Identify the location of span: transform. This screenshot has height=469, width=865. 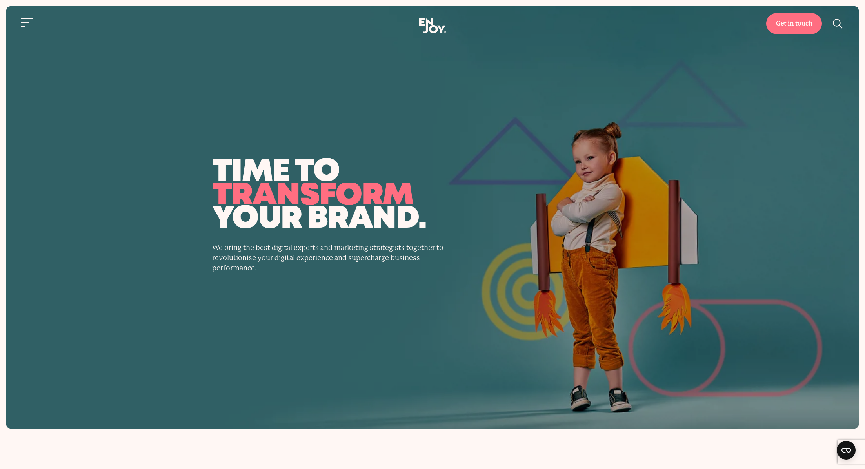
(313, 196).